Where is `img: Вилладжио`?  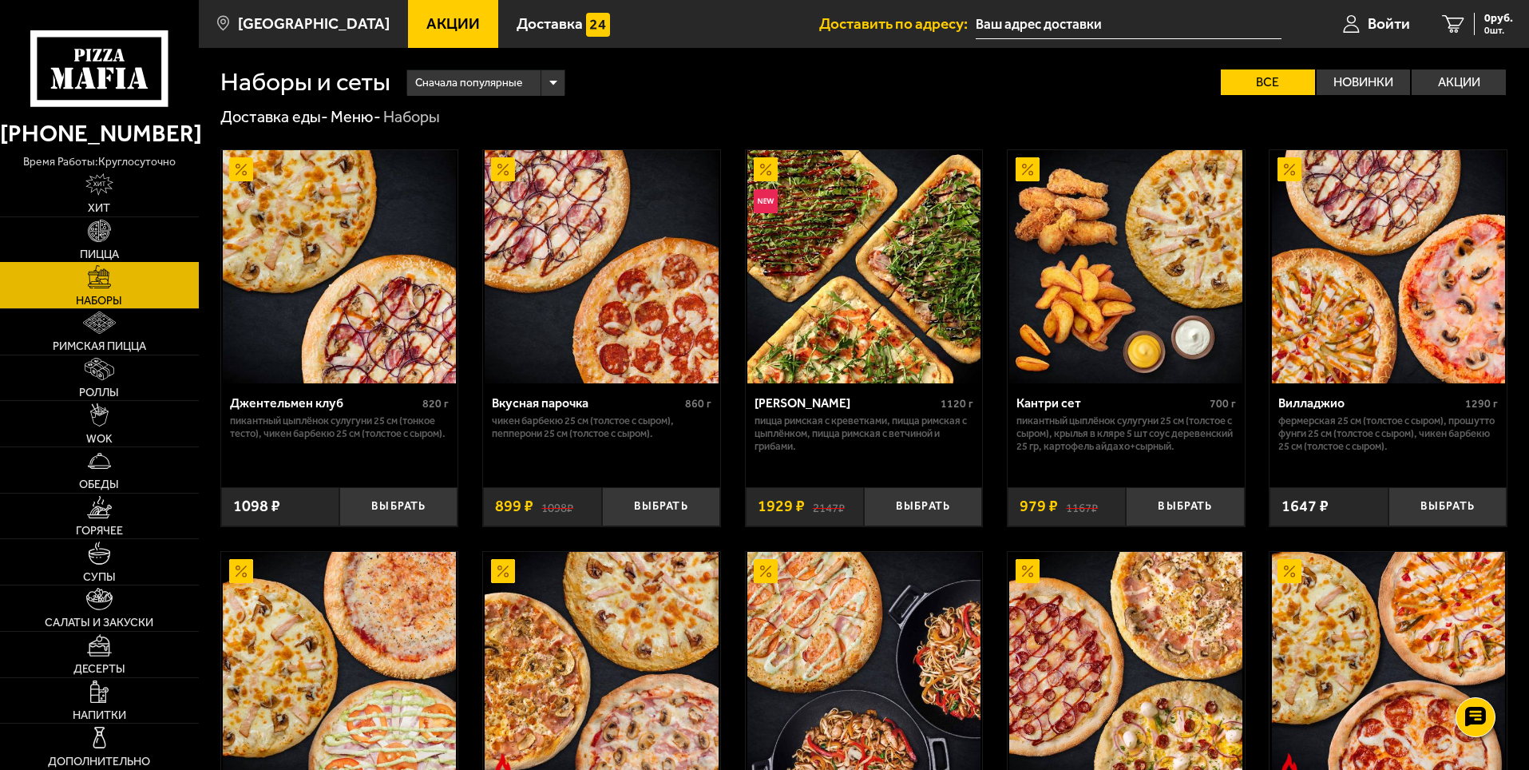
img: Вилладжио is located at coordinates (1388, 267).